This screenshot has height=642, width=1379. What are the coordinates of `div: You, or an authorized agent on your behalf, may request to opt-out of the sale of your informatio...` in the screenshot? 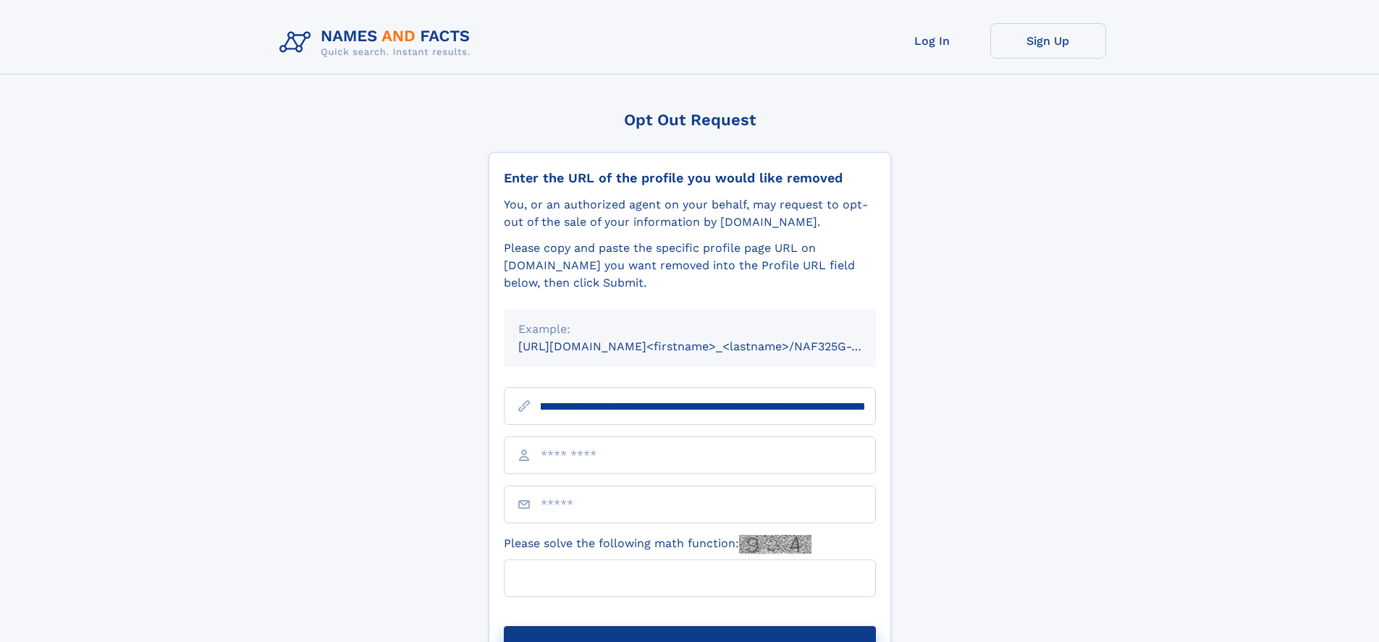 It's located at (690, 214).